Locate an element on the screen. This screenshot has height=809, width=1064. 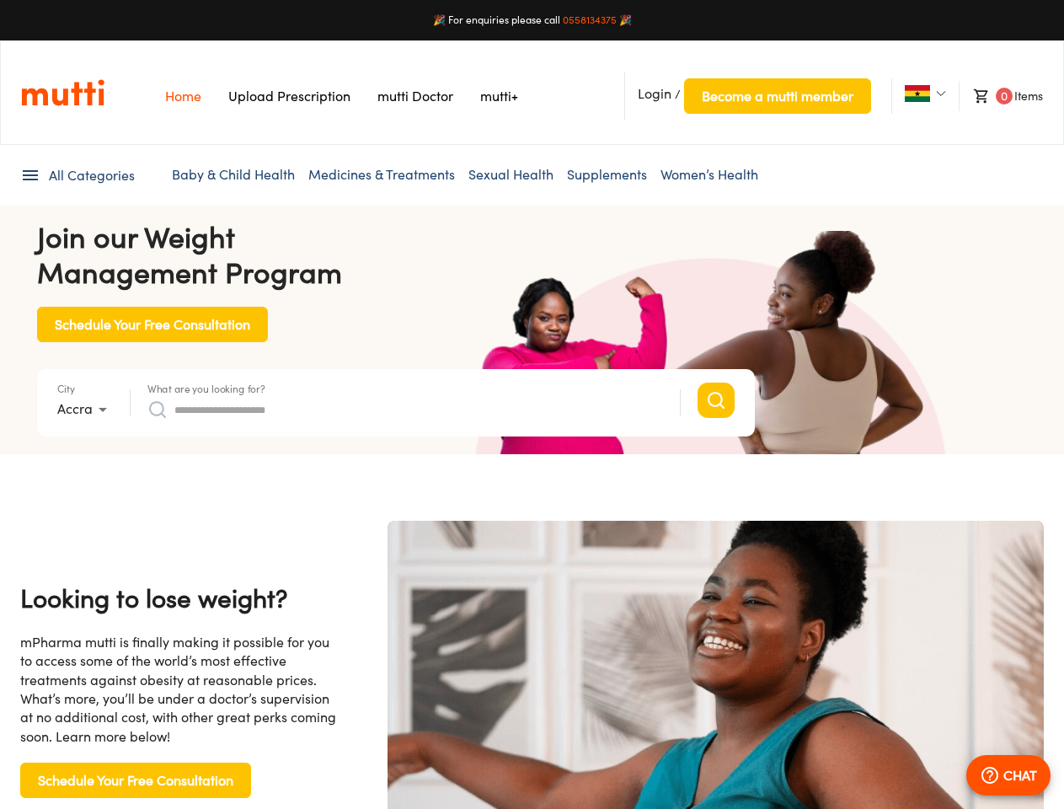
button: CHAT is located at coordinates (1009, 775).